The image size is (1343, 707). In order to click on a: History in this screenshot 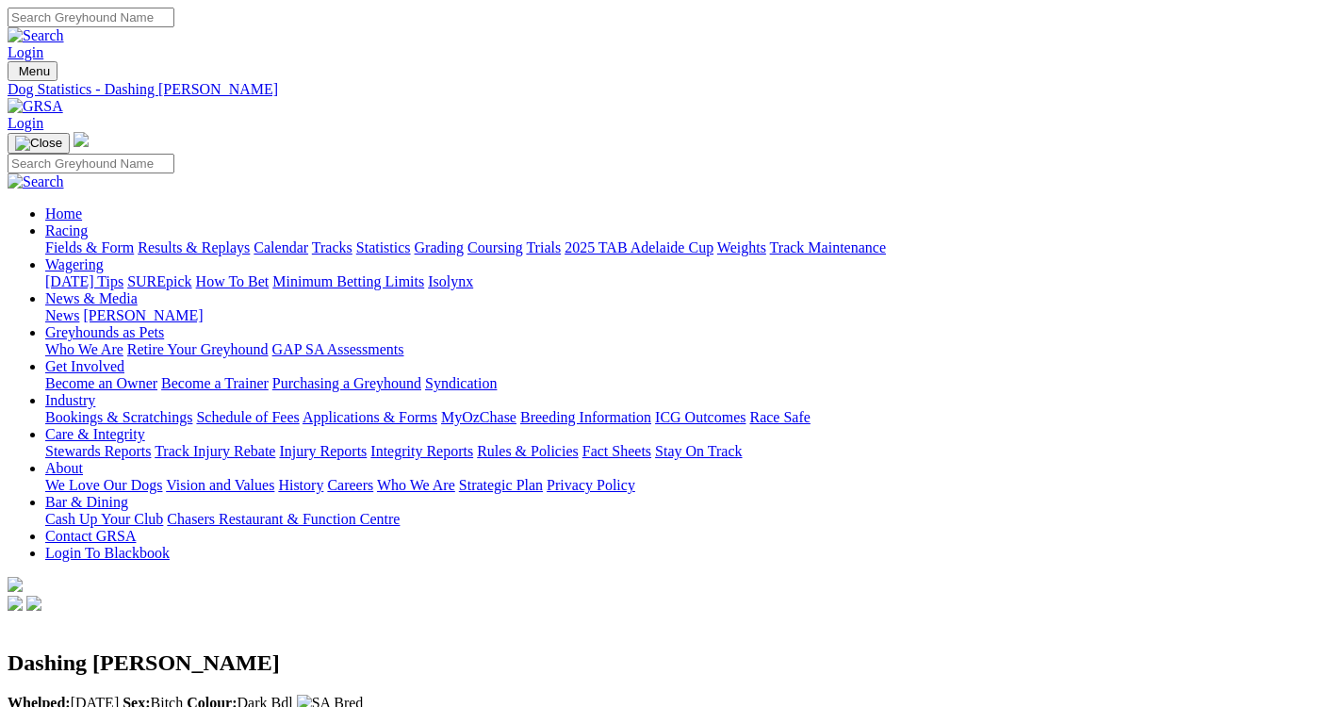, I will do `click(301, 484)`.